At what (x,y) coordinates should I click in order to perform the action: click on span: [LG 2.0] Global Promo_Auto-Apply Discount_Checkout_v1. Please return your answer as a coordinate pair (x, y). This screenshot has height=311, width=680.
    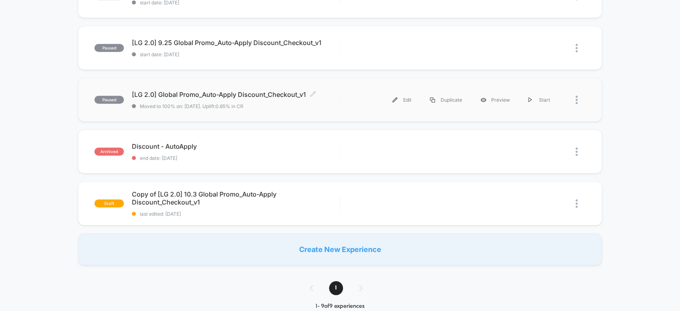
    Looking at the image, I should click on (236, 94).